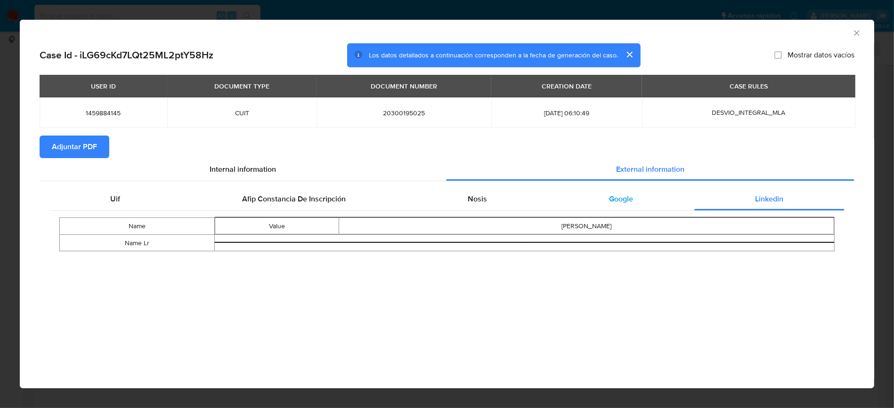 The image size is (894, 408). I want to click on span: Google, so click(621, 199).